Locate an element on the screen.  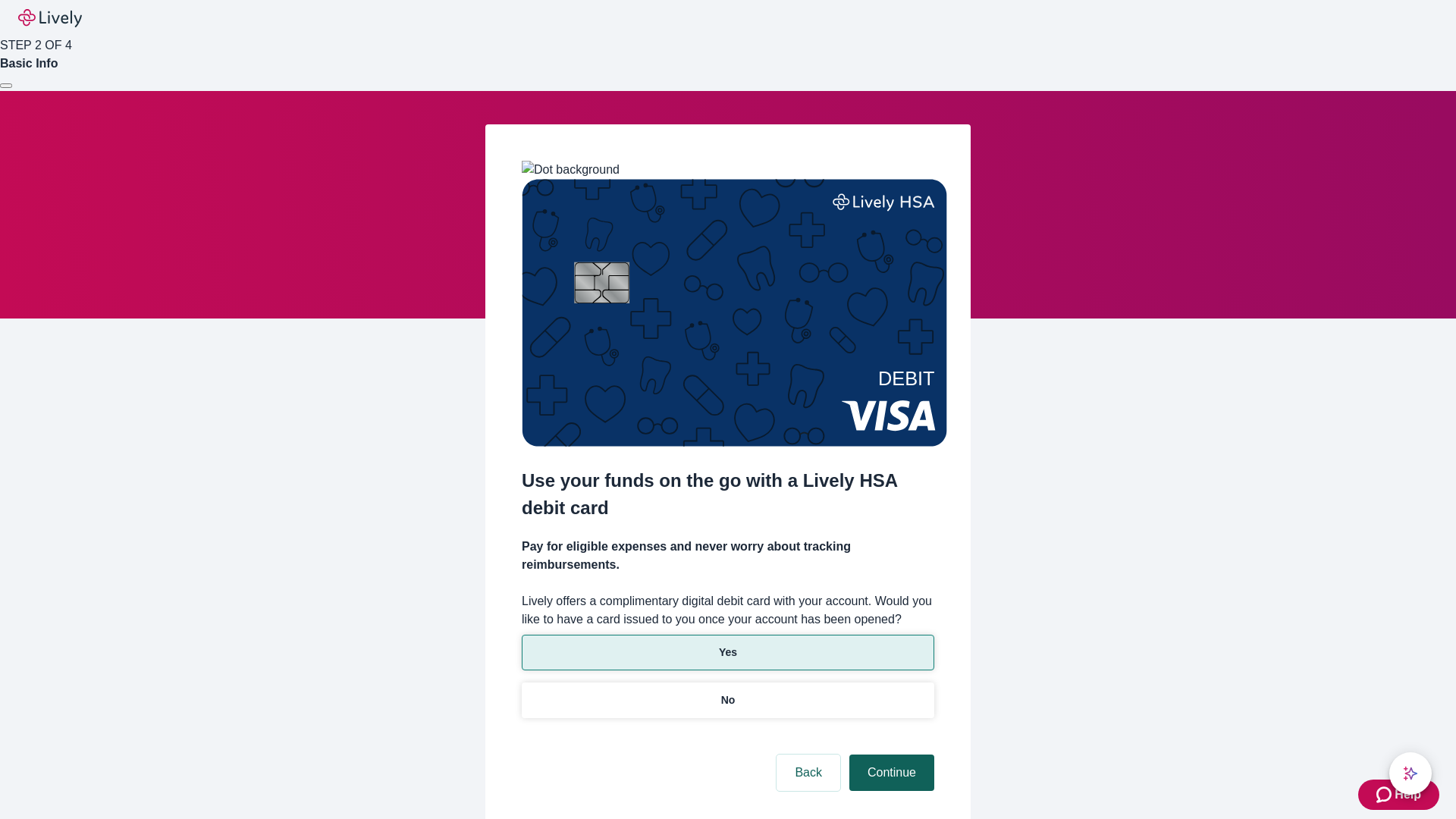
span: Help is located at coordinates (1408, 795).